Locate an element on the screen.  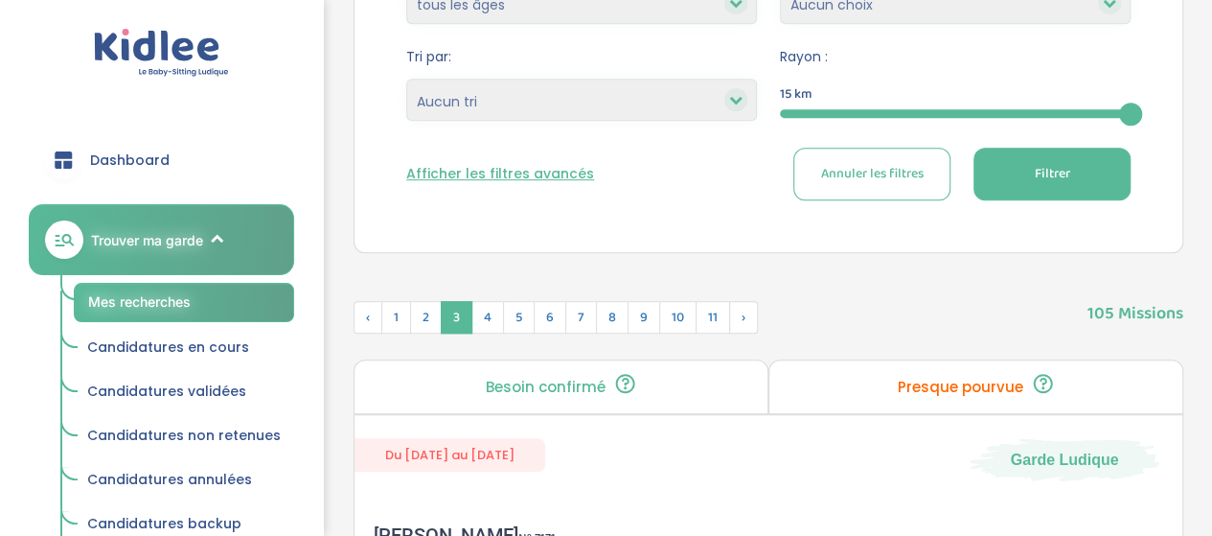
span: 10 is located at coordinates (678, 317).